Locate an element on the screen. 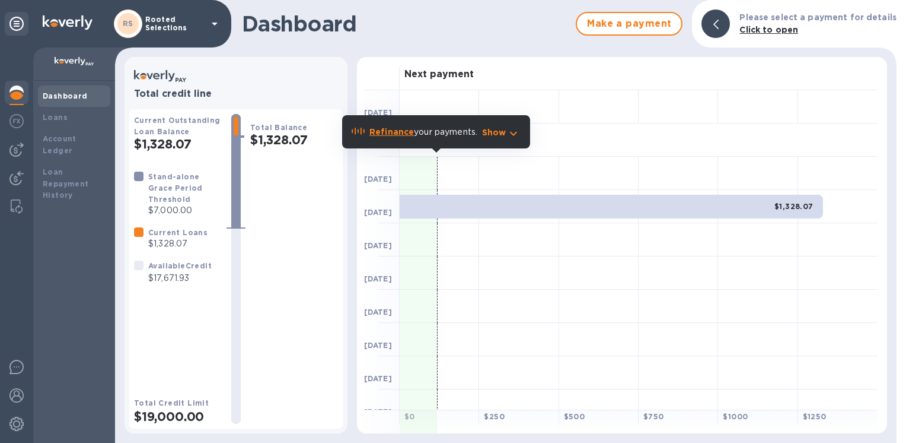  img: Logo is located at coordinates (68, 23).